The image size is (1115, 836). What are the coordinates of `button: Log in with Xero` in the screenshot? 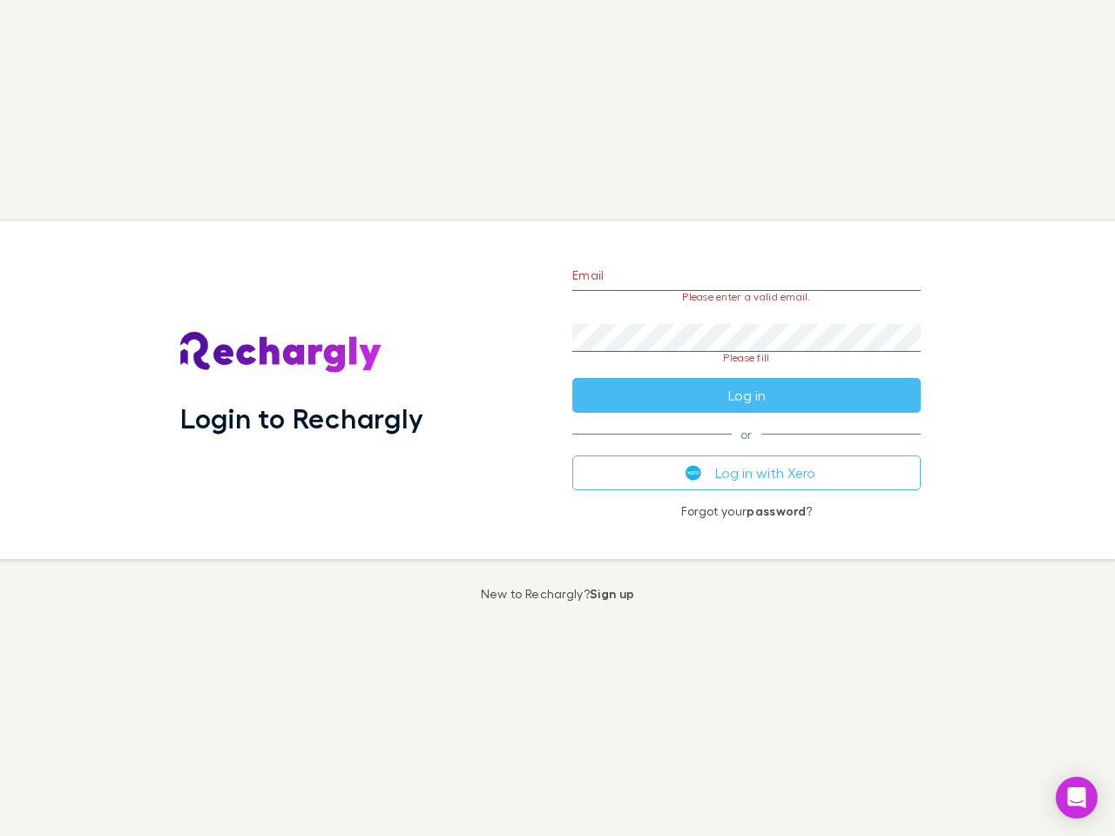 It's located at (746, 473).